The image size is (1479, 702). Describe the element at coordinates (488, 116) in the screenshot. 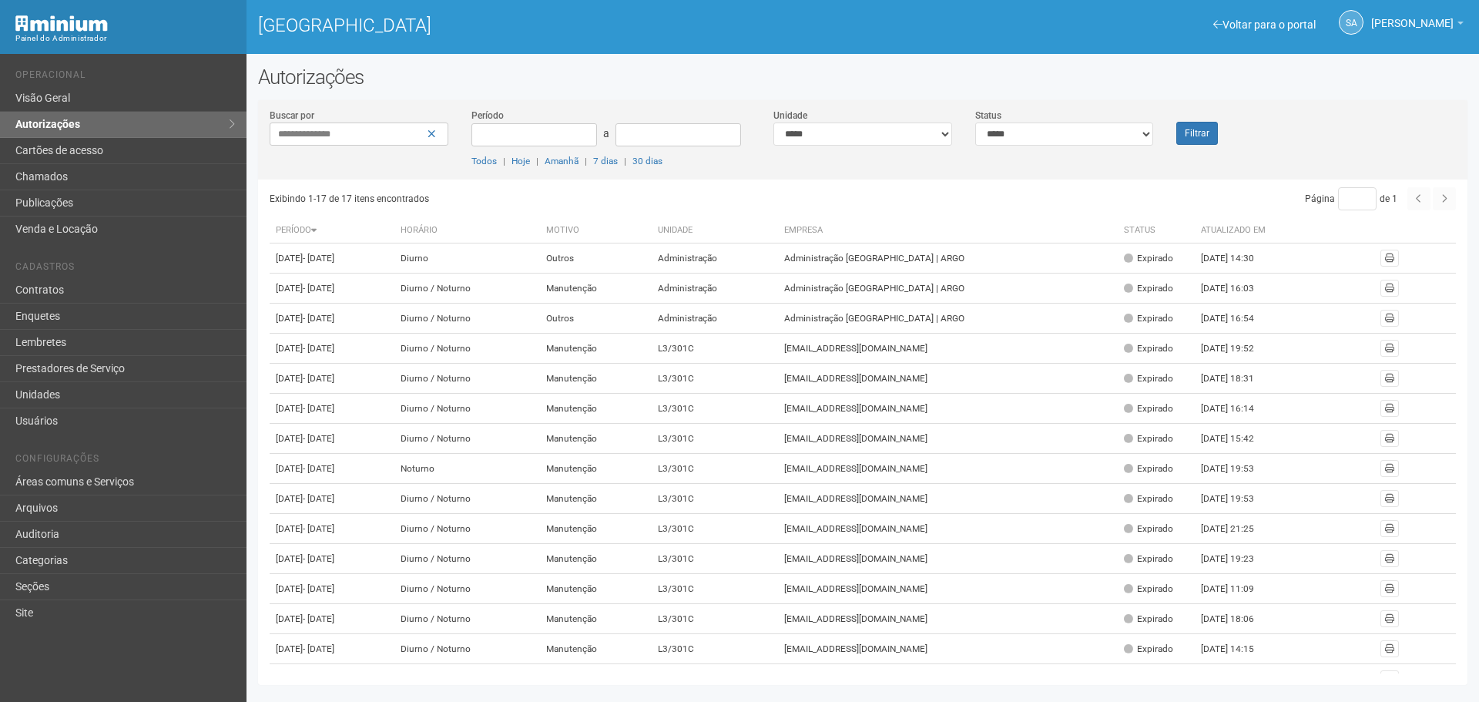

I see `label: Período` at that location.